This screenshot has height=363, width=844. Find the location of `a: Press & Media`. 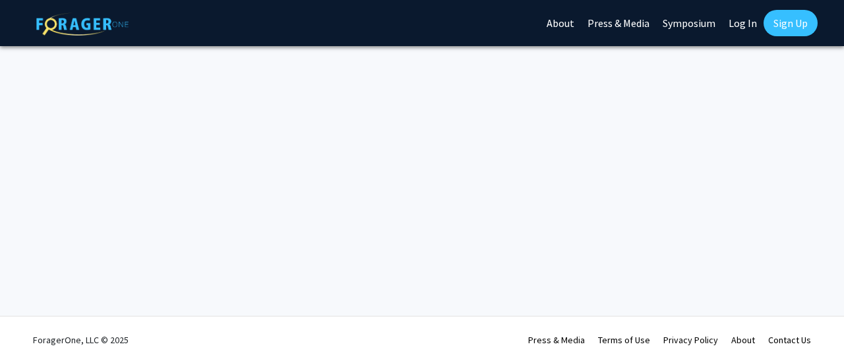

a: Press & Media is located at coordinates (556, 340).